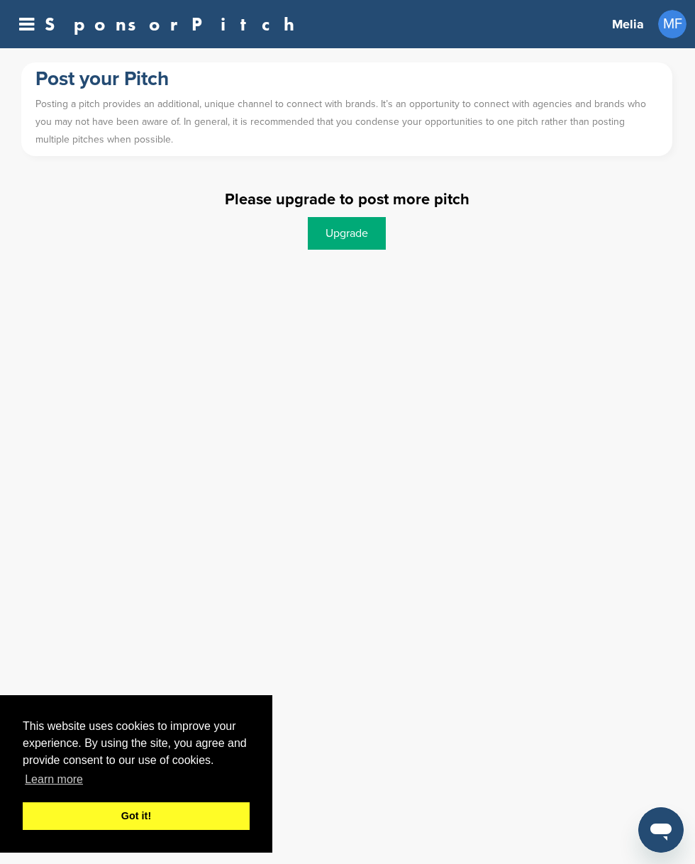 Image resolution: width=695 pixels, height=864 pixels. Describe the element at coordinates (54, 780) in the screenshot. I see `a: learn more about cookies` at that location.